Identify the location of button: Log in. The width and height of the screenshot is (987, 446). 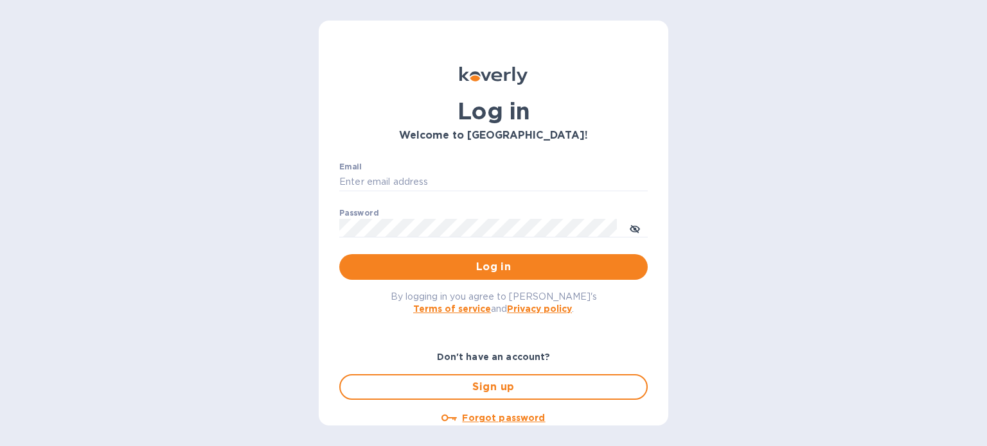
(493, 267).